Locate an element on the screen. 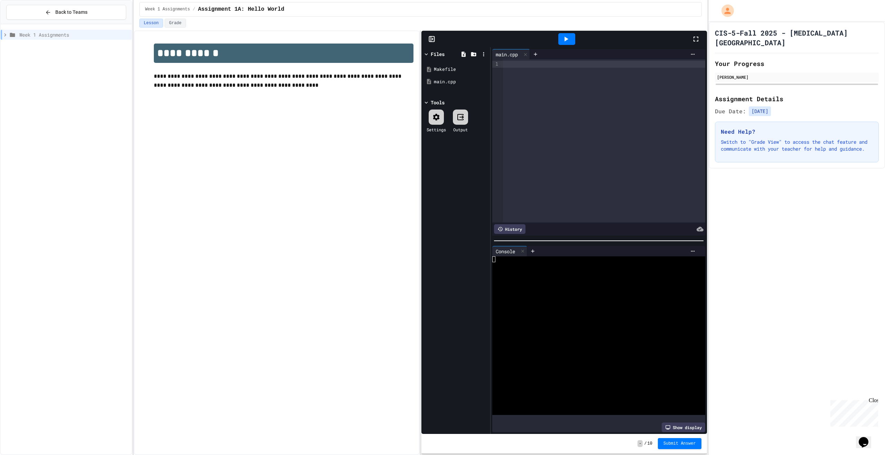 The width and height of the screenshot is (885, 455). div: Files is located at coordinates (438, 54).